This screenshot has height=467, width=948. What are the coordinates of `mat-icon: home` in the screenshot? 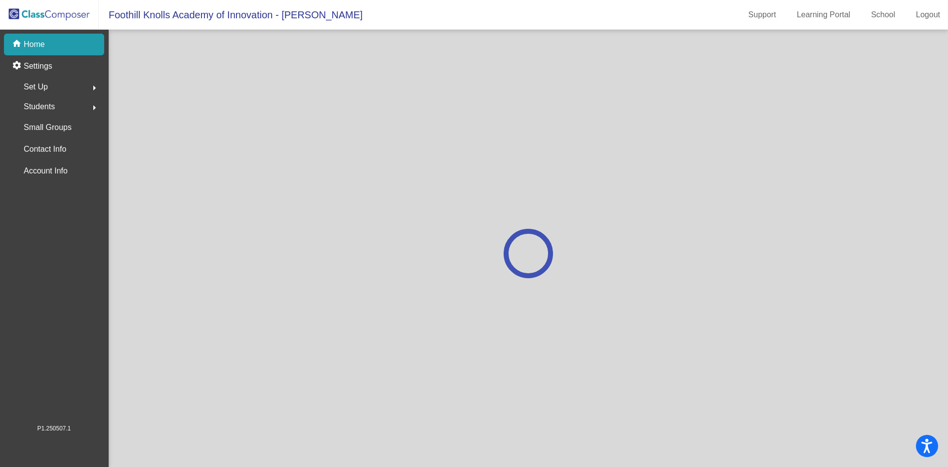 It's located at (18, 44).